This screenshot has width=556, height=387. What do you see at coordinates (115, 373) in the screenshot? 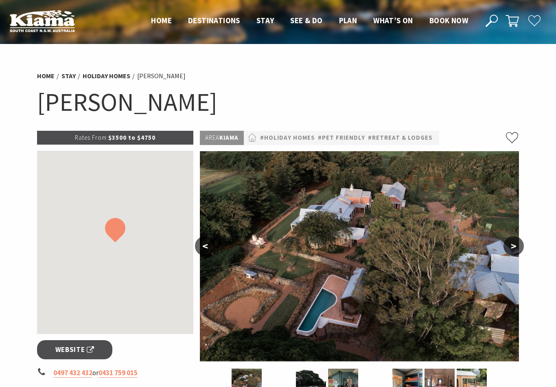
I see `li: or` at bounding box center [115, 373].